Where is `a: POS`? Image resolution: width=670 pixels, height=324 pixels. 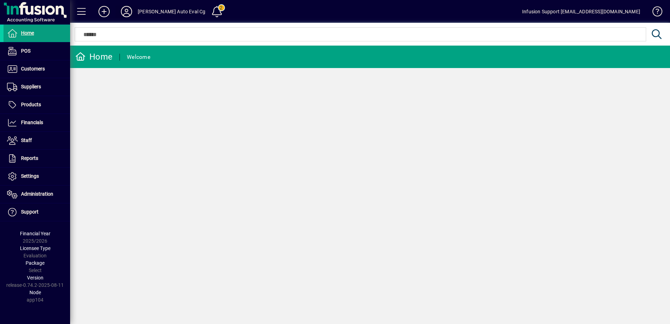 a: POS is located at coordinates (37, 51).